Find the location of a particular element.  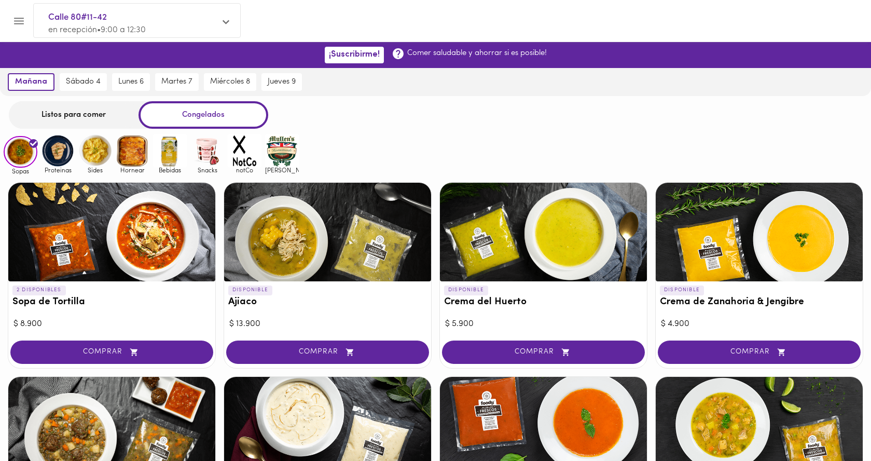

span: Sides is located at coordinates (95, 170).